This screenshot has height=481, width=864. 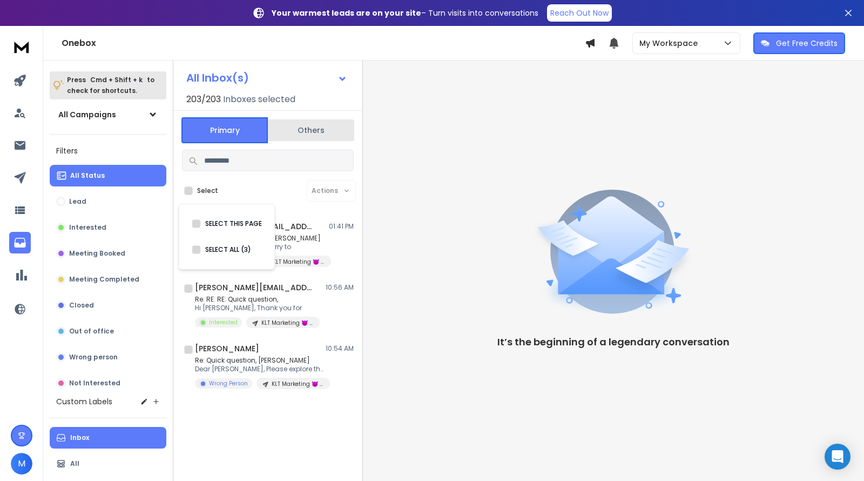 What do you see at coordinates (341, 226) in the screenshot?
I see `p: 01:41 PM` at bounding box center [341, 226].